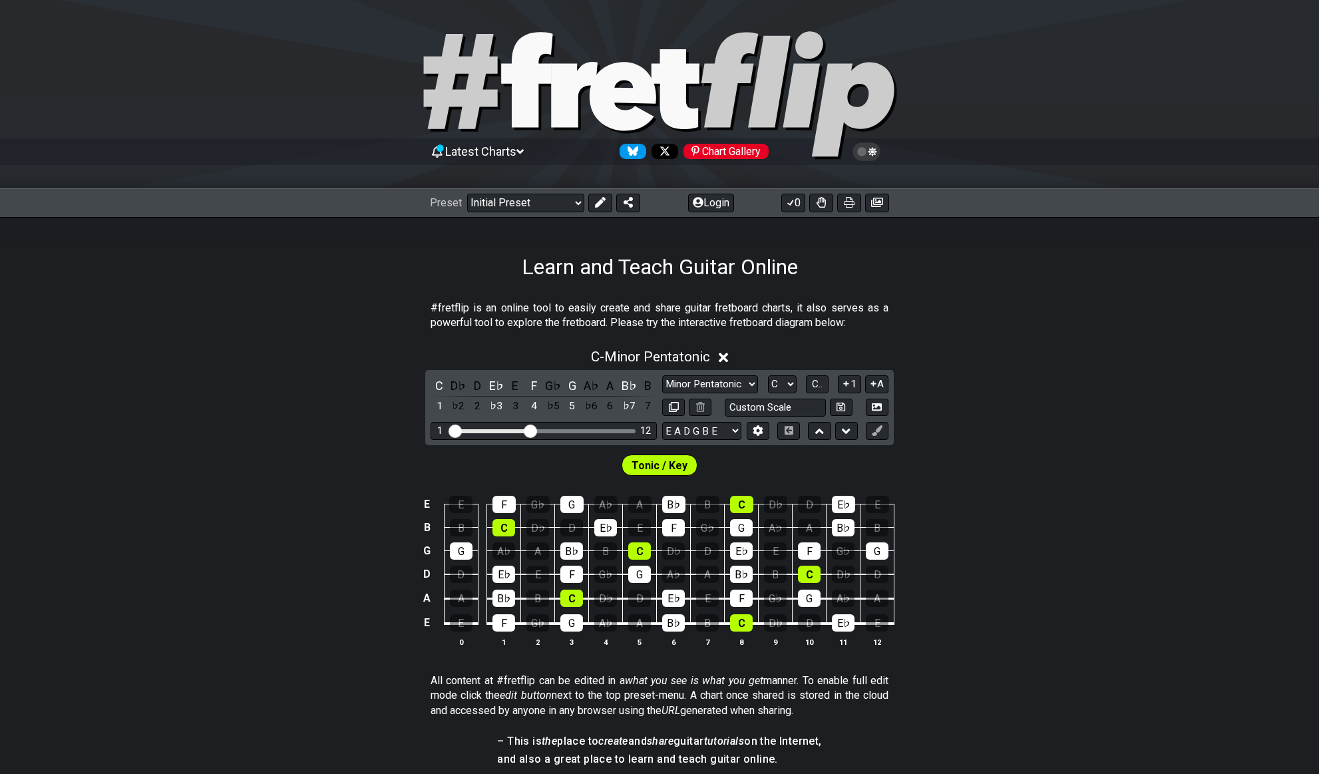 The width and height of the screenshot is (1319, 774). What do you see at coordinates (427, 527) in the screenshot?
I see `td: B` at bounding box center [427, 527].